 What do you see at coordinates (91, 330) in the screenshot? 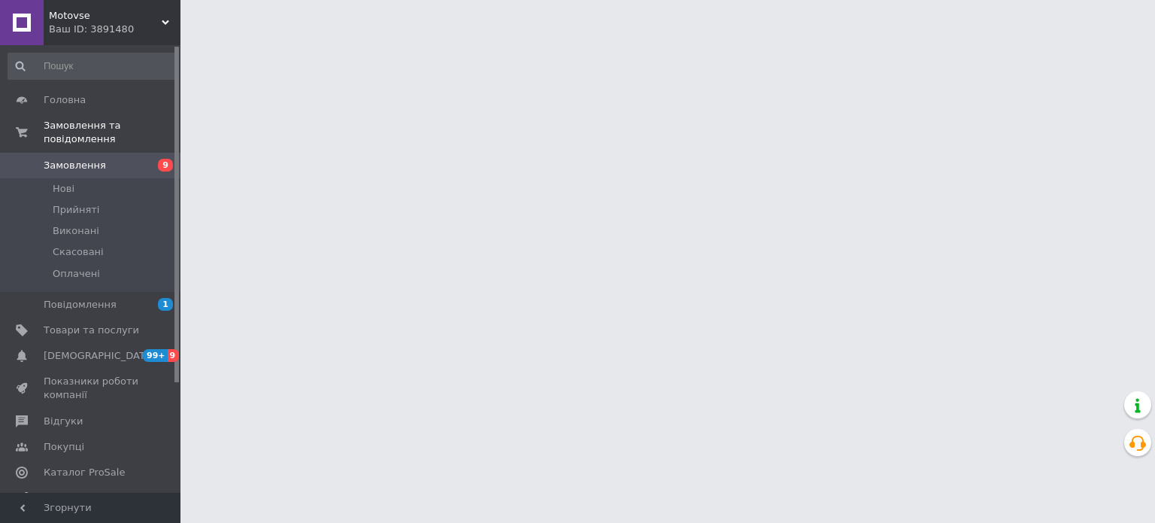
I see `span: Товари та послуги` at bounding box center [91, 330].